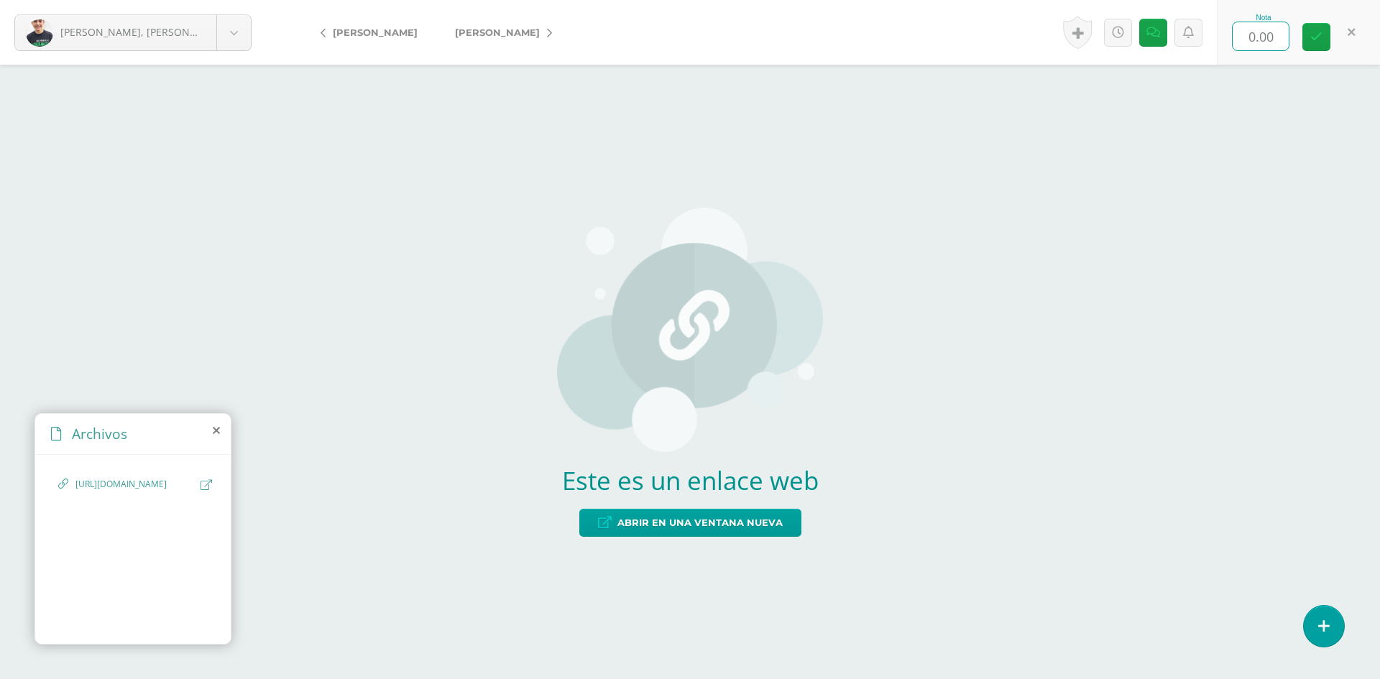 This screenshot has width=1380, height=679. I want to click on span: Archivos, so click(99, 433).